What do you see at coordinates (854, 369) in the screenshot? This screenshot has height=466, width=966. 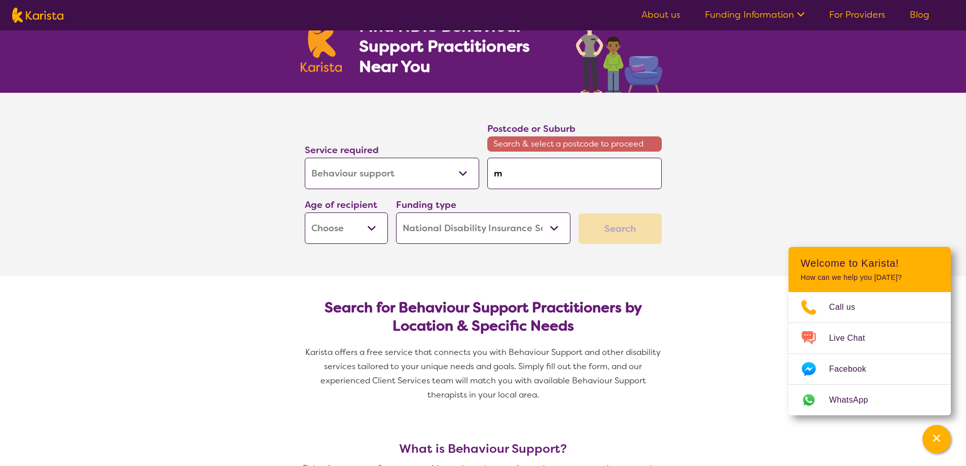 I see `span: Facebook` at bounding box center [854, 369].